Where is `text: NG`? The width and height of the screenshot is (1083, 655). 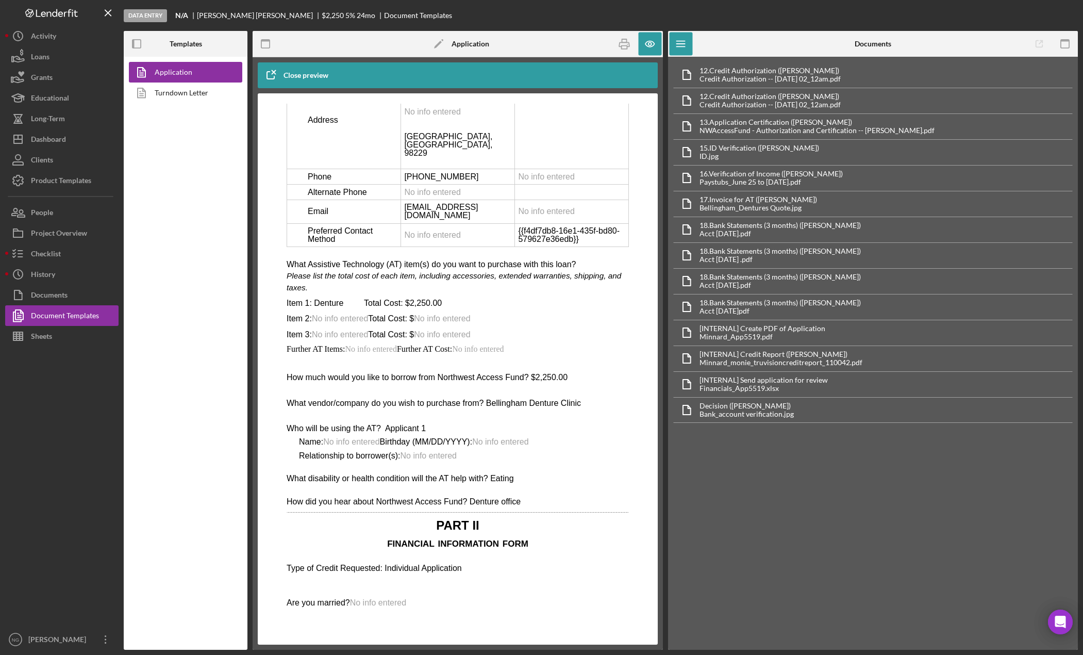 text: NG is located at coordinates (15, 639).